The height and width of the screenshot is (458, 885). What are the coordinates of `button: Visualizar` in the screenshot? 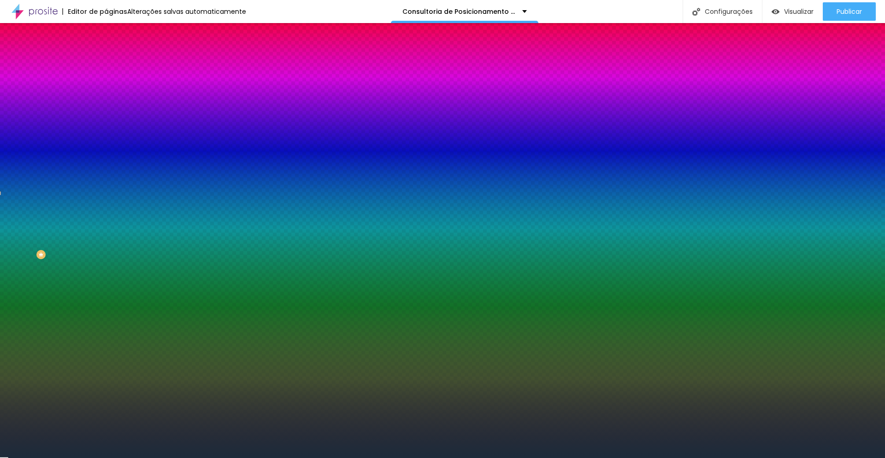 It's located at (793, 12).